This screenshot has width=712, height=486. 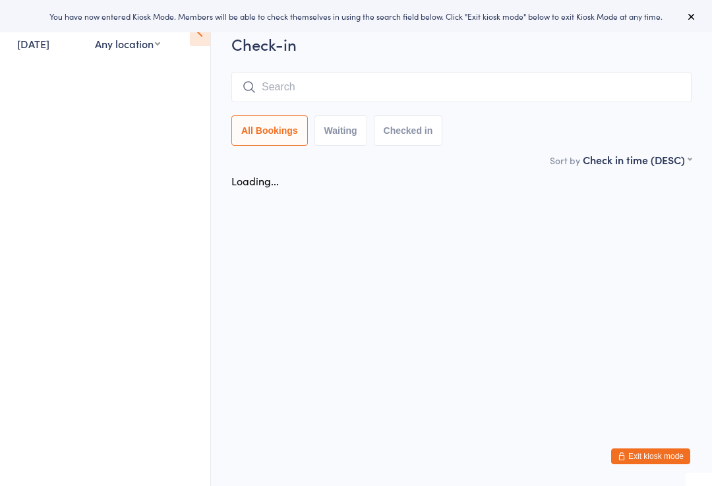 I want to click on input: Search, so click(x=461, y=87).